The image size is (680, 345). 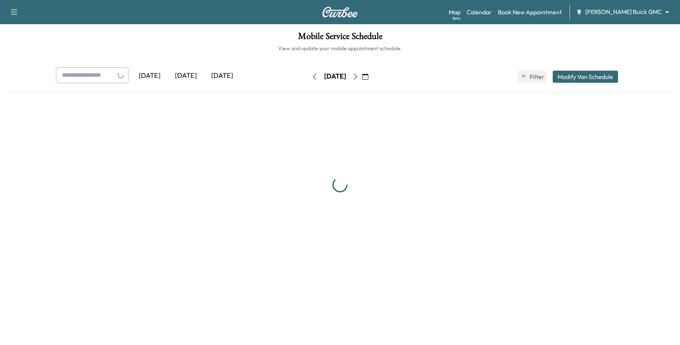 I want to click on a: Calendar, so click(x=479, y=12).